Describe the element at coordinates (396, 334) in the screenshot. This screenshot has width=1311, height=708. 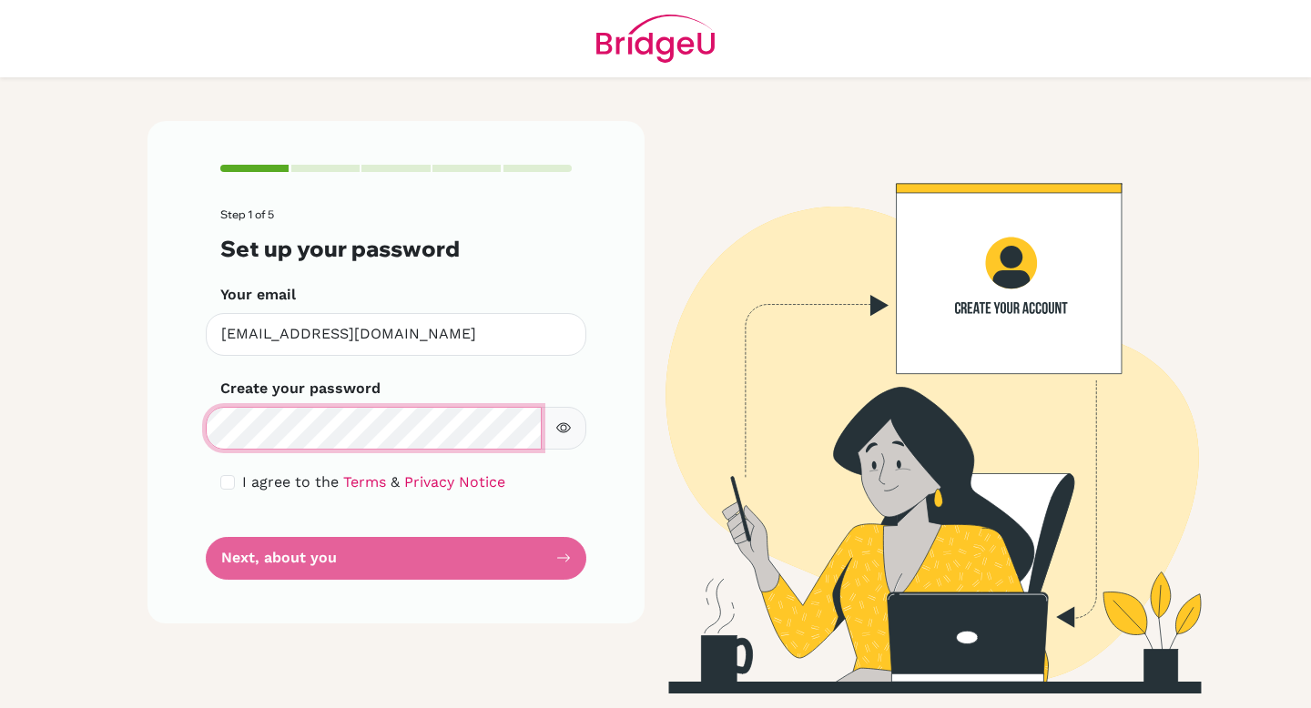
I see `input: Insert your email*` at that location.